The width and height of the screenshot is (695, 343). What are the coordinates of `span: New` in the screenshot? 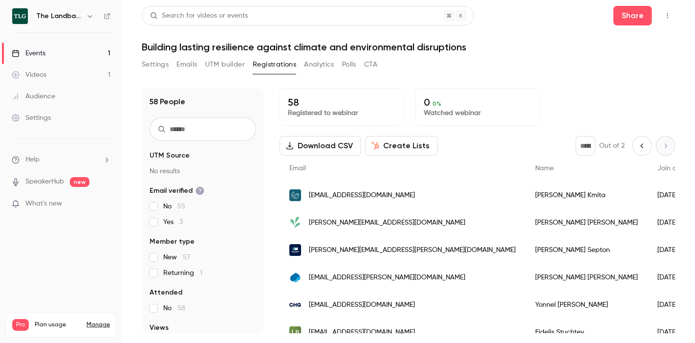 It's located at (176, 257).